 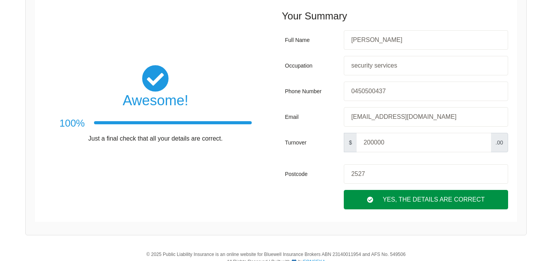 I want to click on span: .00, so click(x=500, y=143).